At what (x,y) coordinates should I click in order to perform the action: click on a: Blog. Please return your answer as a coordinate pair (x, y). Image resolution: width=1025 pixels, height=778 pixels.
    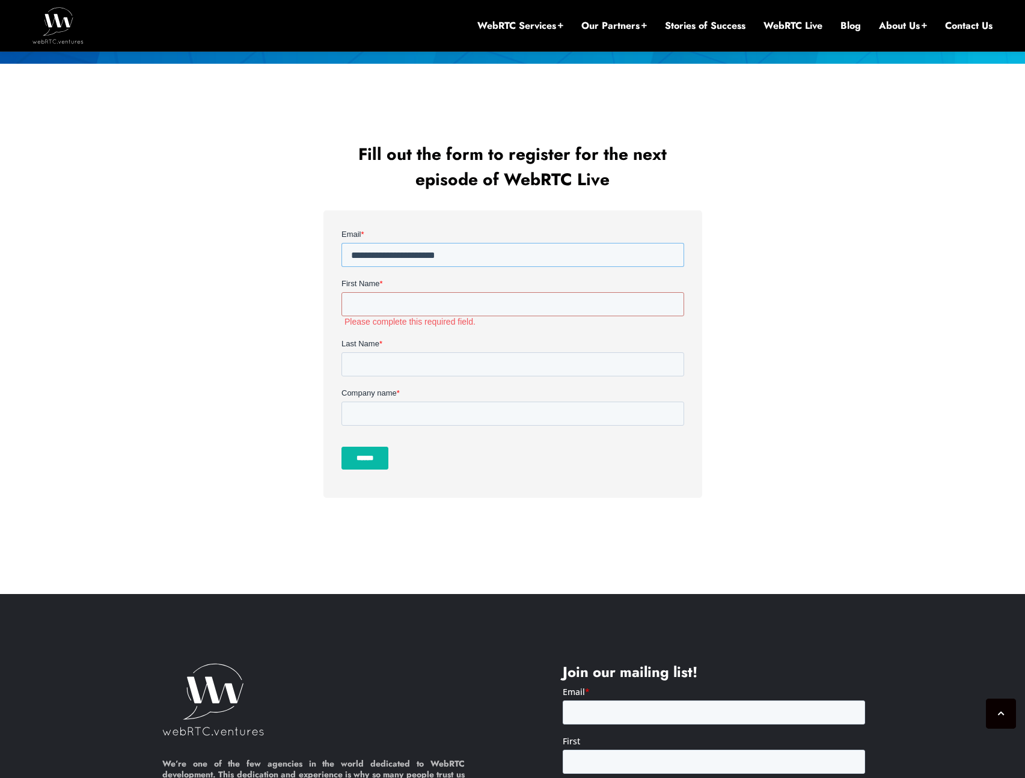
    Looking at the image, I should click on (851, 26).